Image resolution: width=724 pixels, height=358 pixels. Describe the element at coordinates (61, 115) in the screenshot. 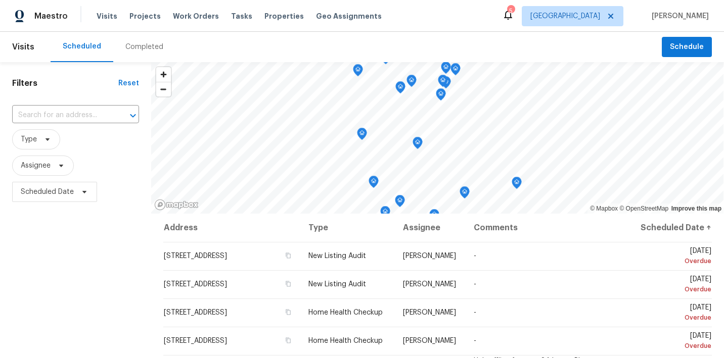

I see `input: Search for an address...` at that location.